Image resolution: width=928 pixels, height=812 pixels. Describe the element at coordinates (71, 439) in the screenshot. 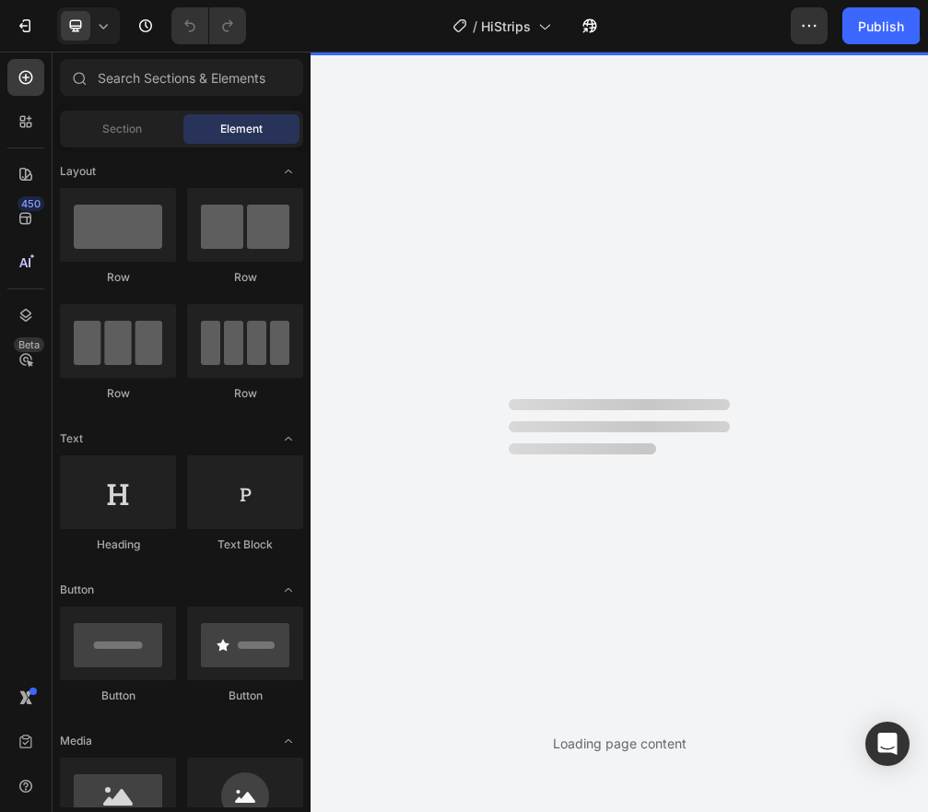

I see `span: Text` at that location.